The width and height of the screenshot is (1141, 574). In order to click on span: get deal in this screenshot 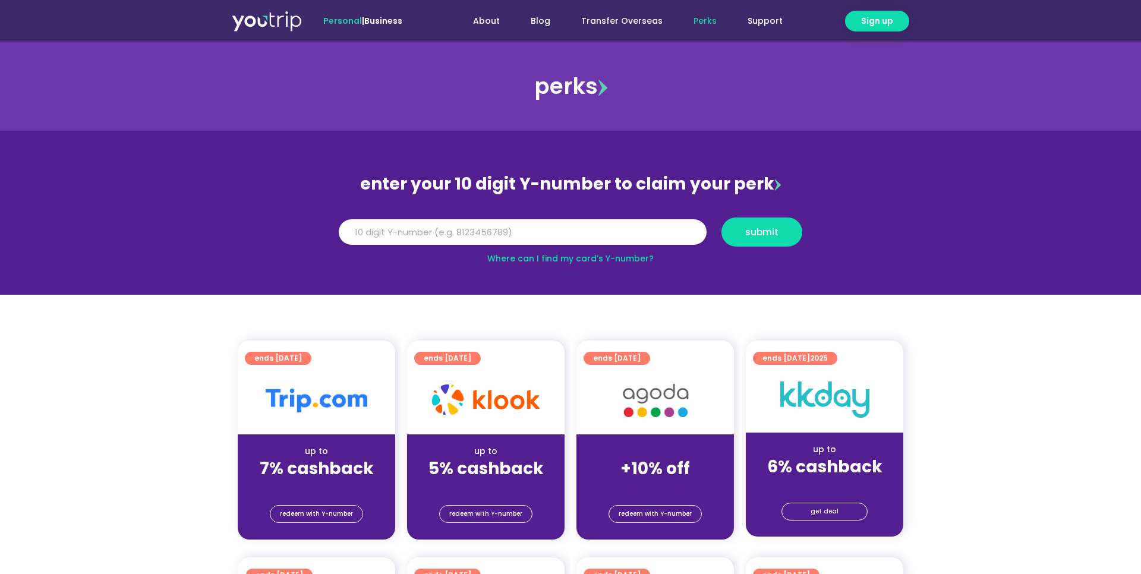, I will do `click(824, 512)`.